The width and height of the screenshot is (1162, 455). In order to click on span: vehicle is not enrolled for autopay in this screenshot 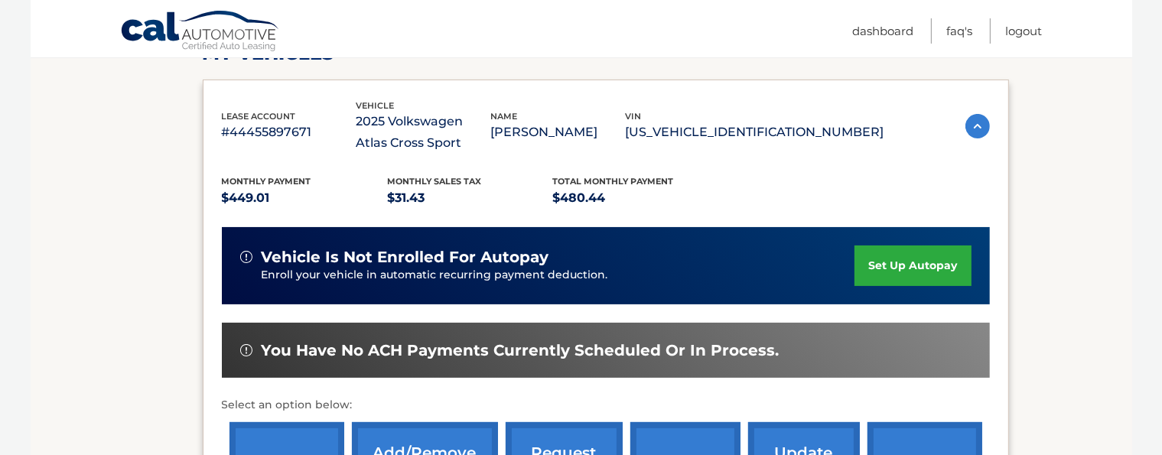, I will do `click(405, 257)`.